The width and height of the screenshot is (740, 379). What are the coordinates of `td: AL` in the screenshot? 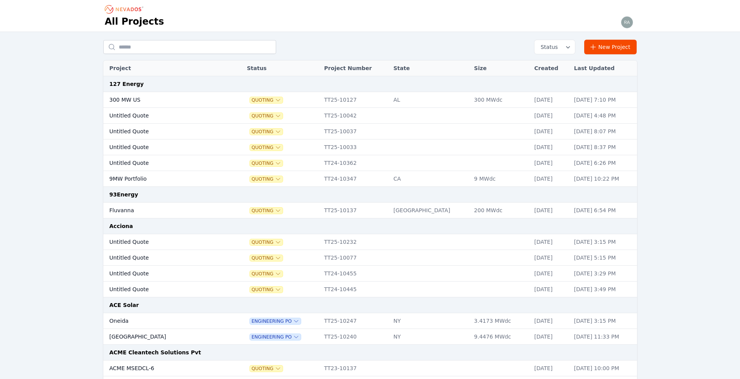 It's located at (429, 100).